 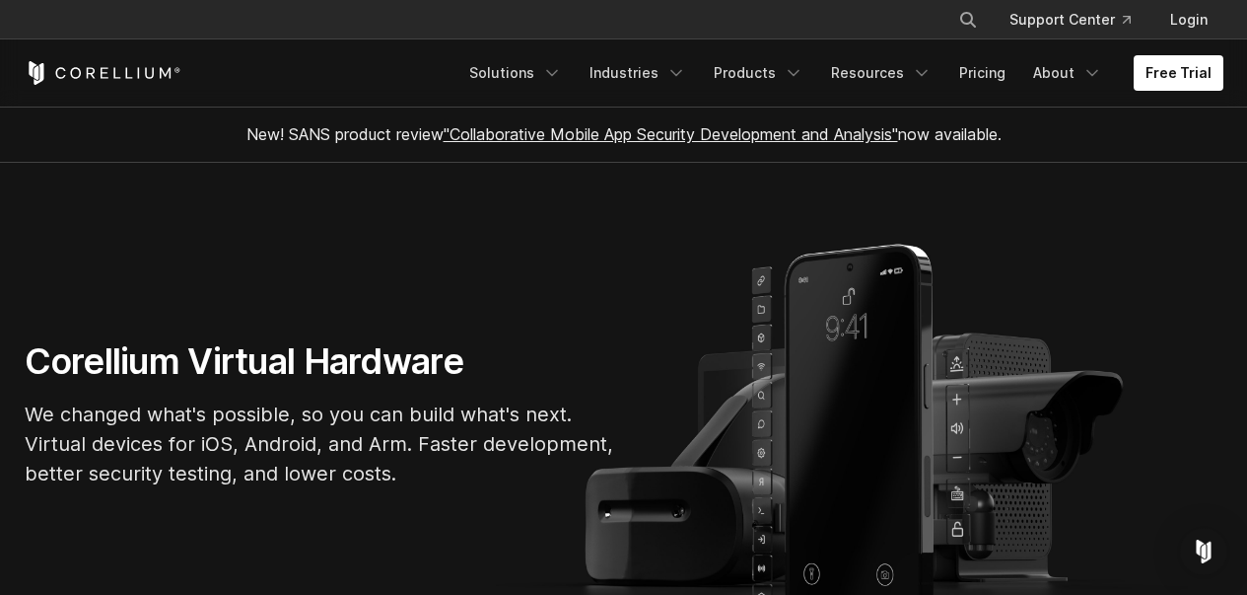 What do you see at coordinates (320, 361) in the screenshot?
I see `h1: Corellium Virtual Hardware` at bounding box center [320, 361].